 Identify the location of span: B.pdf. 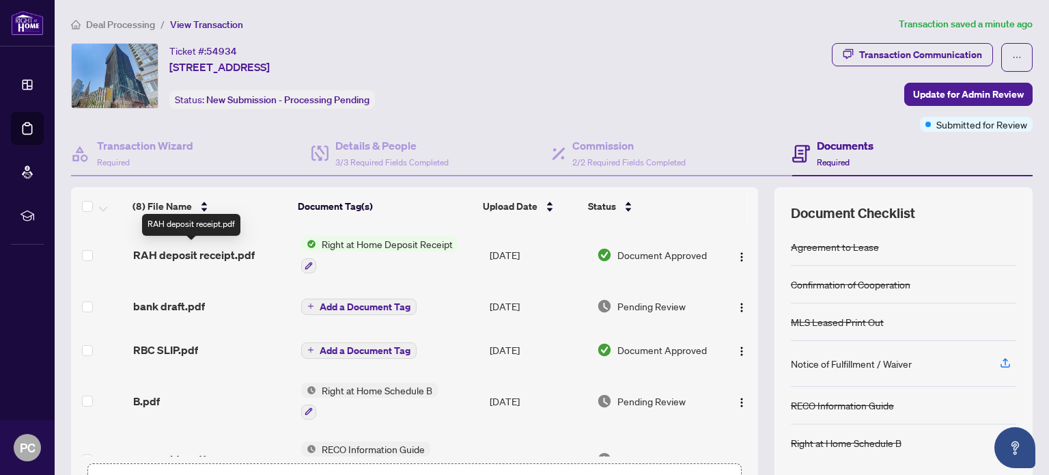
(146, 401).